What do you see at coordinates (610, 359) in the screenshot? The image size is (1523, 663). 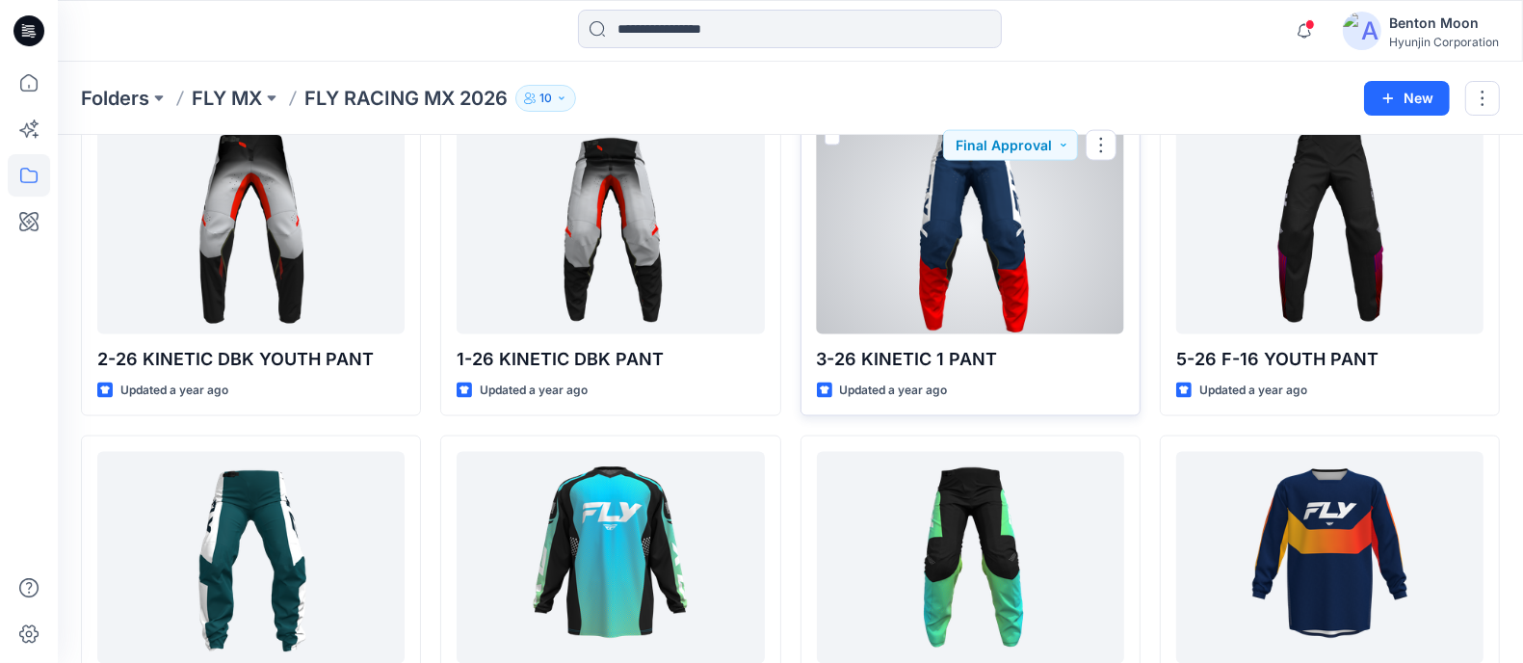 I see `p: 1-26 KINETIC DBK PANT` at bounding box center [610, 359].